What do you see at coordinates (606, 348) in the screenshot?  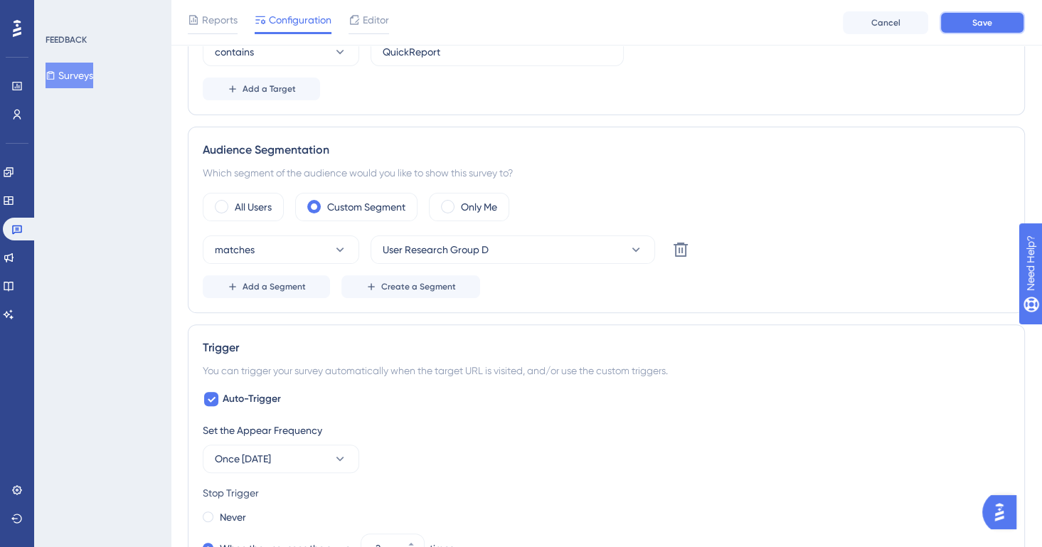 I see `div: Trigger` at bounding box center [606, 348].